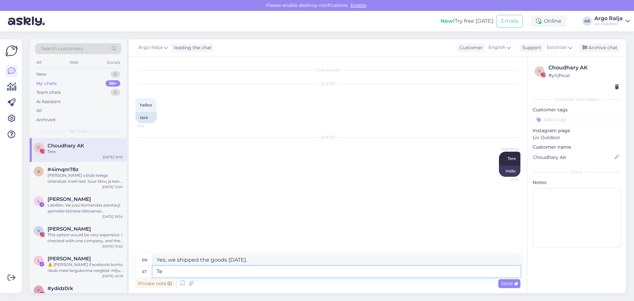  What do you see at coordinates (46, 120) in the screenshot?
I see `div: Archived` at bounding box center [46, 120].